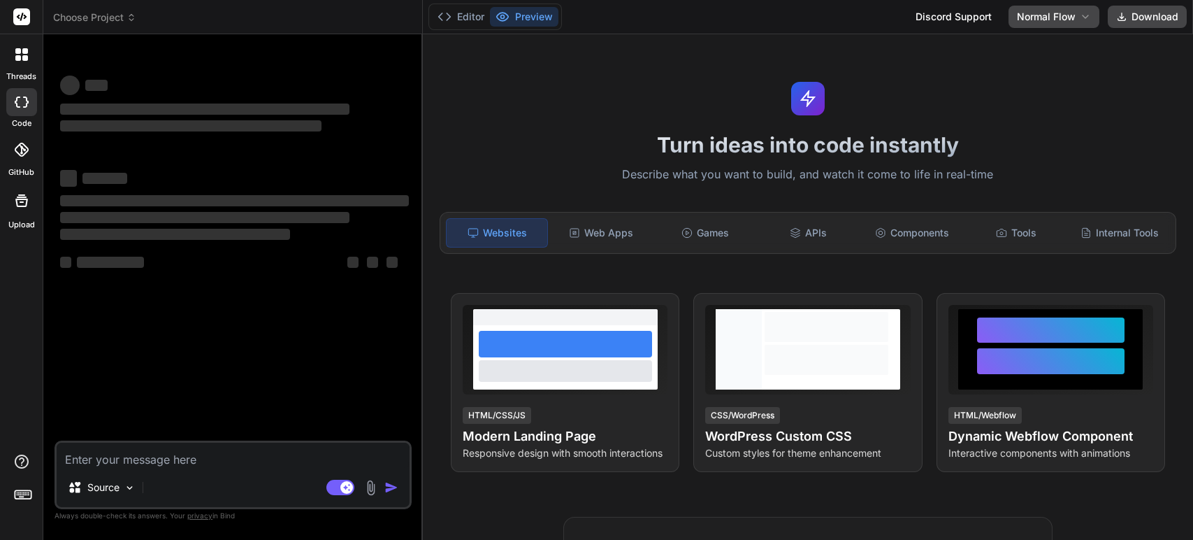  I want to click on img: icon, so click(391, 487).